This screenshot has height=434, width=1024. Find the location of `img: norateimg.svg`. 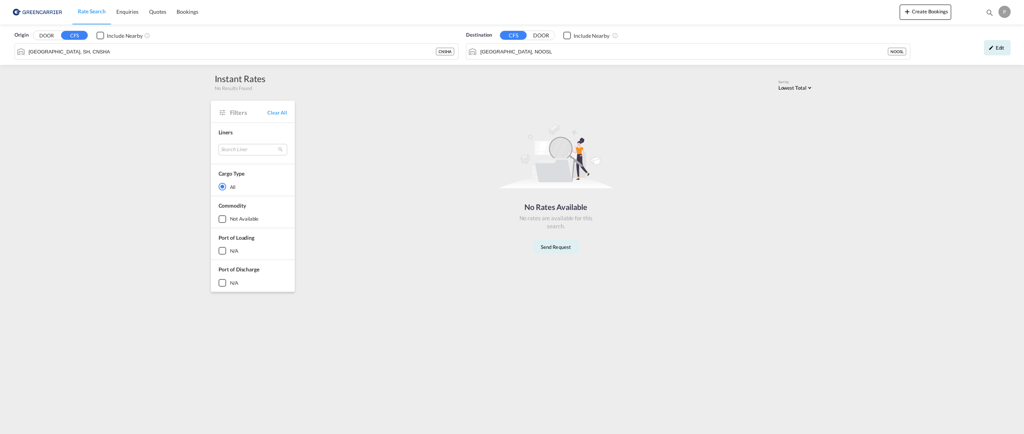

img: norateimg.svg is located at coordinates (556, 156).